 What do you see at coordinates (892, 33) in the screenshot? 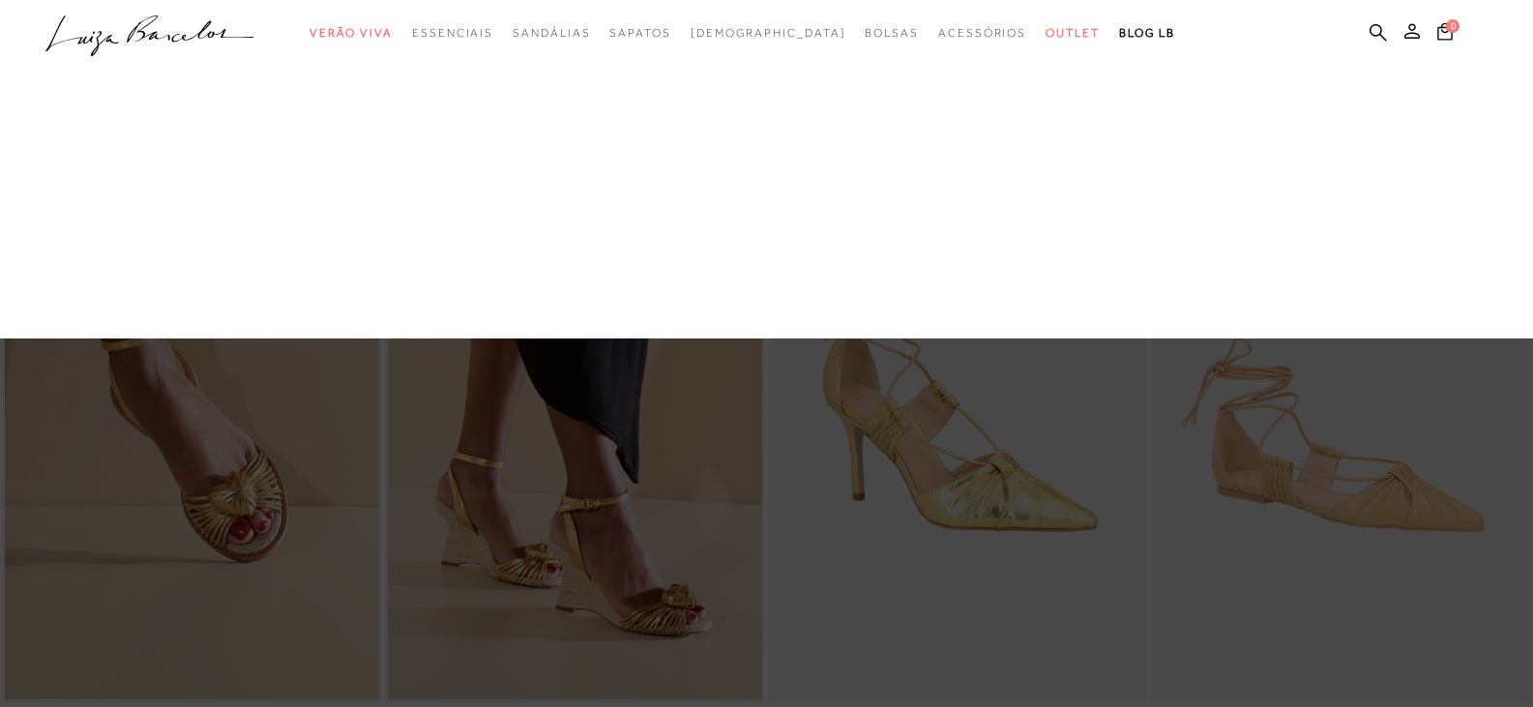
I see `span: Bolsas` at bounding box center [892, 33].